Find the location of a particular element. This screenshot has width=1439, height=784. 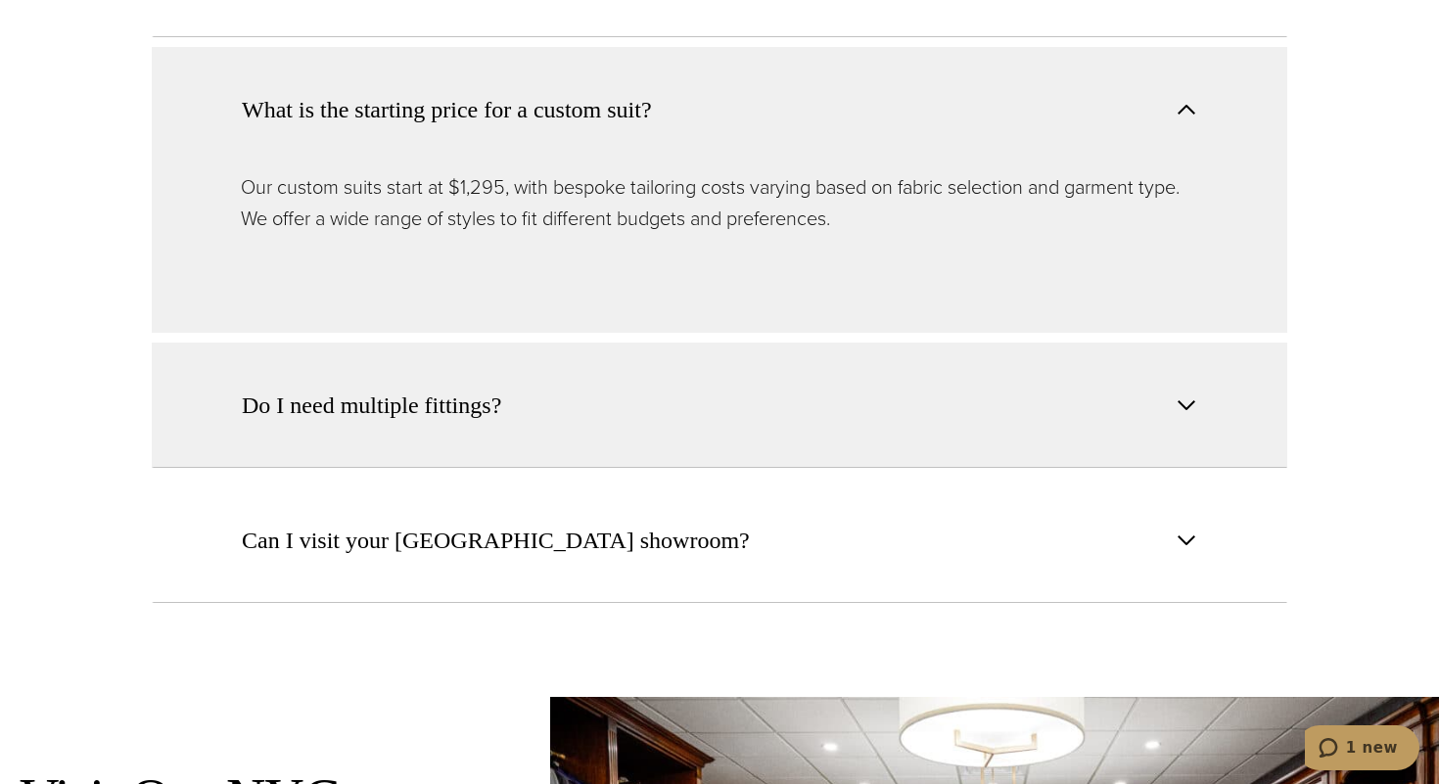

button: What is the starting price for a custom suit? is located at coordinates (720, 109).